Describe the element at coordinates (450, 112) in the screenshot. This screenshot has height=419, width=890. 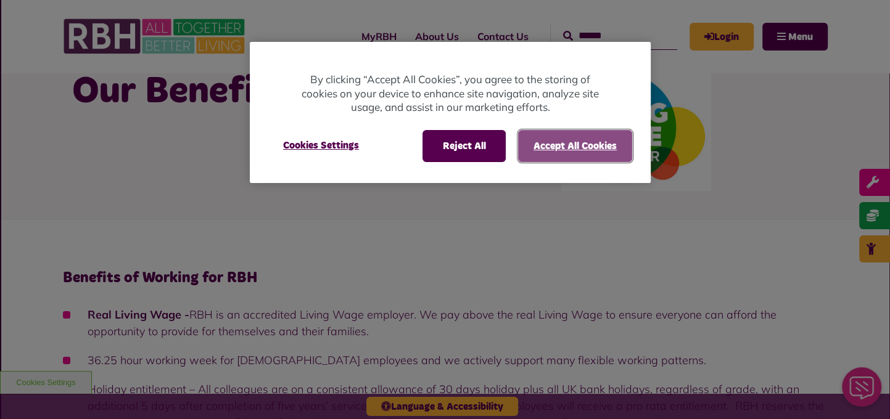
I see `div: Privacy` at that location.